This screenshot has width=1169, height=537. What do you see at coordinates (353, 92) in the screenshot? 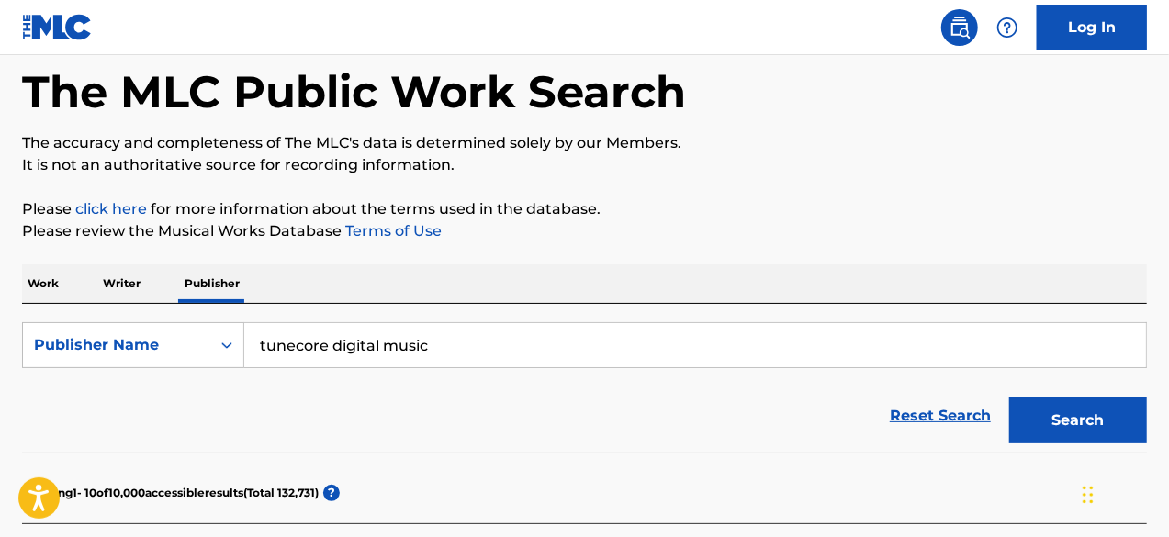
I see `h1: The MLC Public Work Search` at bounding box center [353, 92].